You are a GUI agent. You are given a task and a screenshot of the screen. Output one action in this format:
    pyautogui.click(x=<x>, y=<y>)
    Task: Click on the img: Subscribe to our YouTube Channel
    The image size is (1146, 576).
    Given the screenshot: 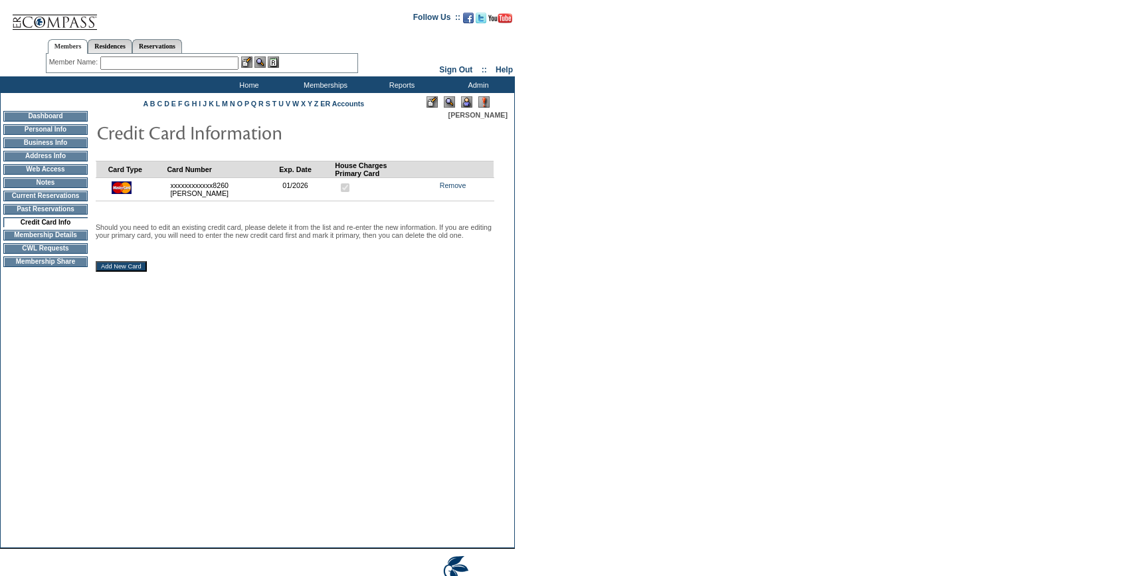 What is the action you would take?
    pyautogui.click(x=500, y=18)
    